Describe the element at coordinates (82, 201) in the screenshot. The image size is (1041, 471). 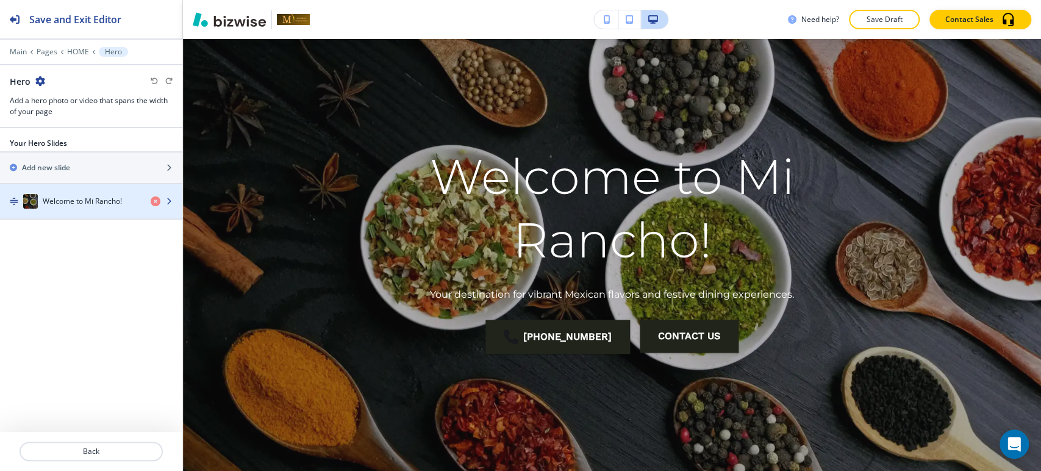
I see `h4: Welcome to Mi Rancho!` at that location.